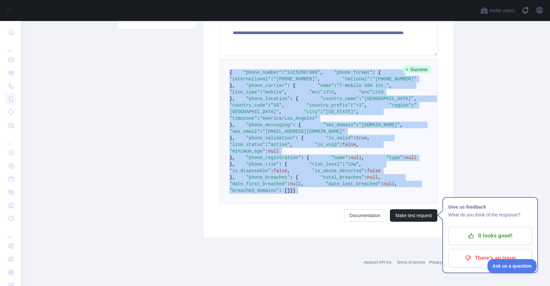  What do you see at coordinates (417, 69) in the screenshot?
I see `span: Success` at bounding box center [417, 69].